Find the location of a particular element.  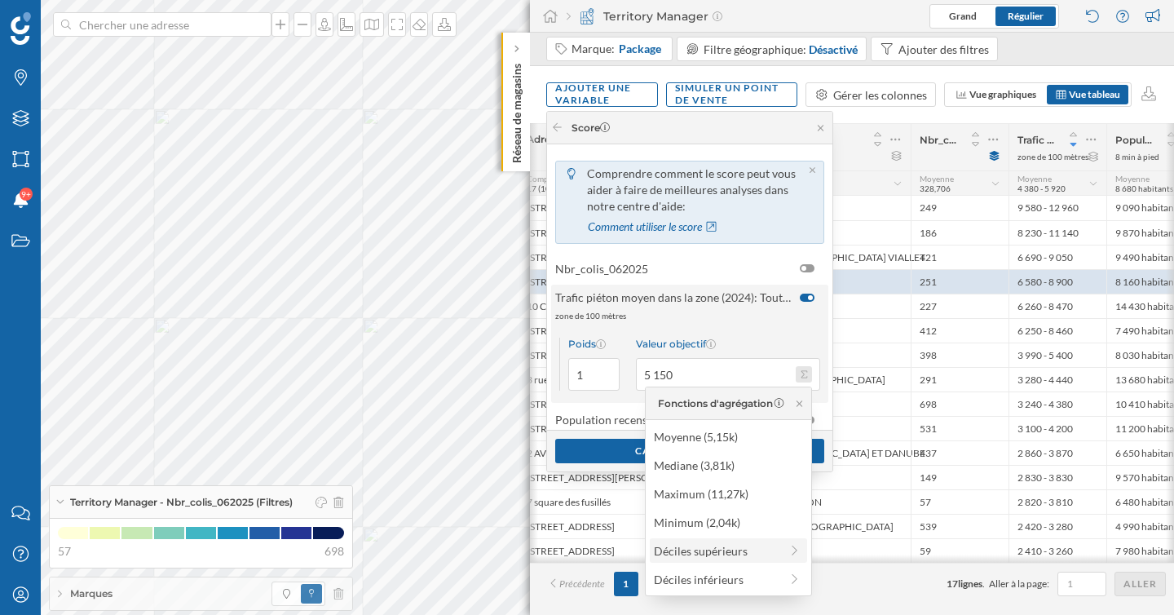

div: 3 990 - 5 400 is located at coordinates (1057, 355).